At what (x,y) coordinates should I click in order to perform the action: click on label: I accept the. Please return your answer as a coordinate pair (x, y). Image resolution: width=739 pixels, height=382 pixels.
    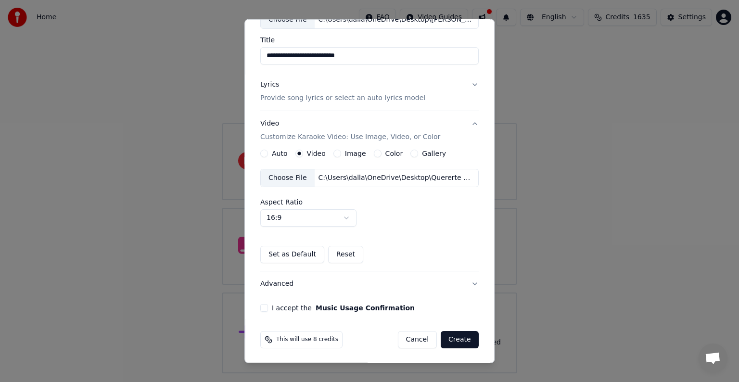
    Looking at the image, I should click on (343, 308).